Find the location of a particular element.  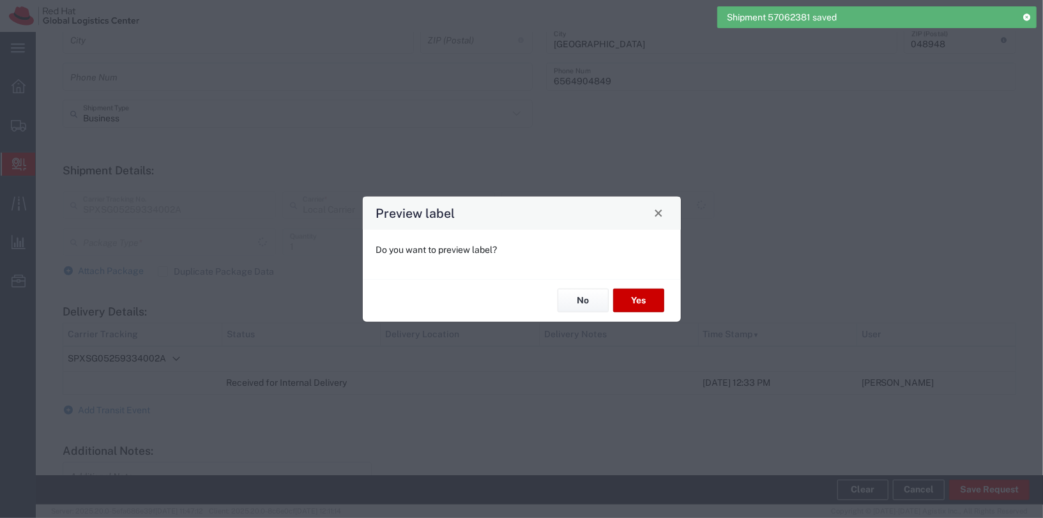

button: No is located at coordinates (583, 300).